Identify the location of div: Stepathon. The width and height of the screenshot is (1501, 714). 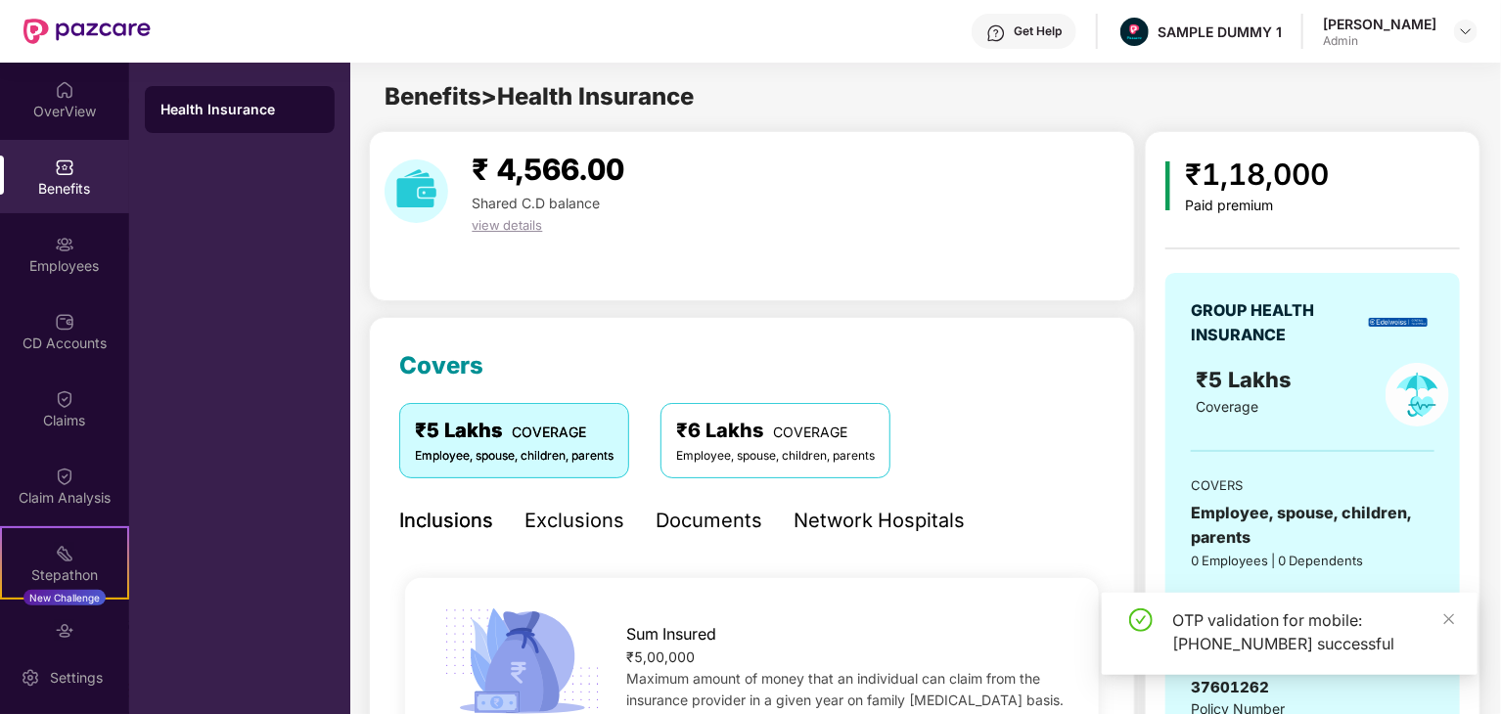
(65, 575).